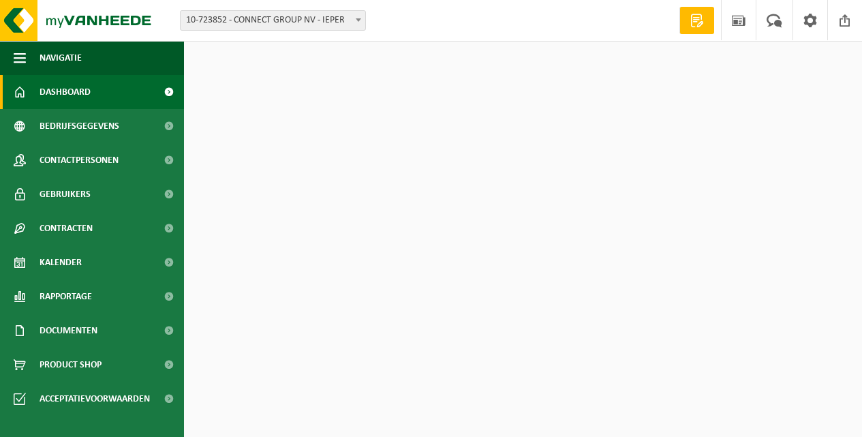 The width and height of the screenshot is (862, 437). Describe the element at coordinates (66, 228) in the screenshot. I see `span: Contracten` at that location.